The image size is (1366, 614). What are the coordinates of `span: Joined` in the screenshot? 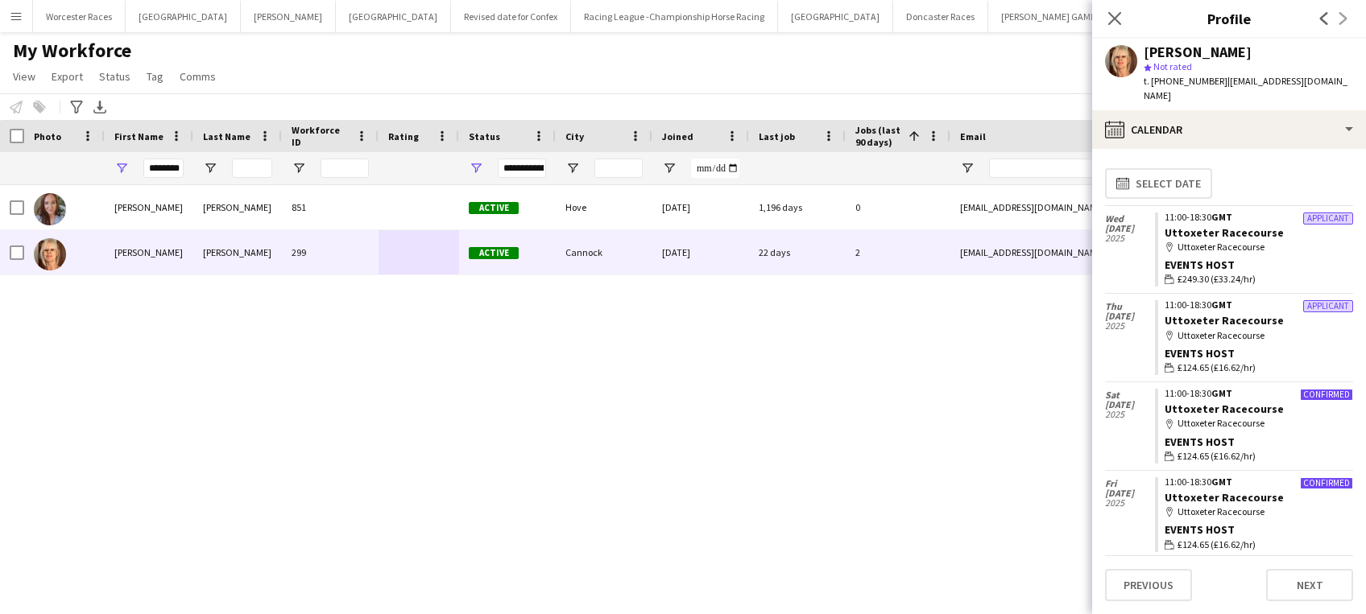 It's located at (677, 136).